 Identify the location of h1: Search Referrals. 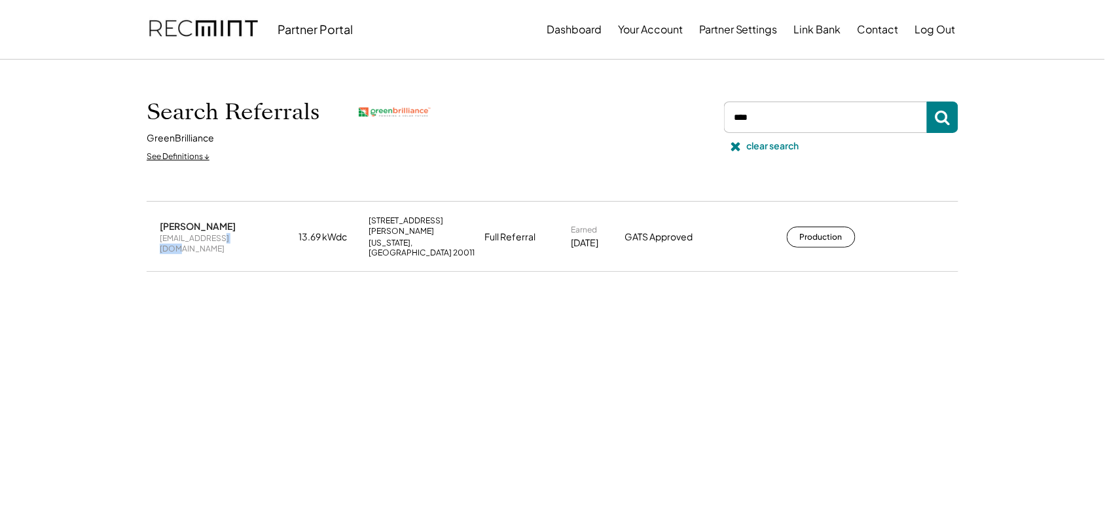
(233, 112).